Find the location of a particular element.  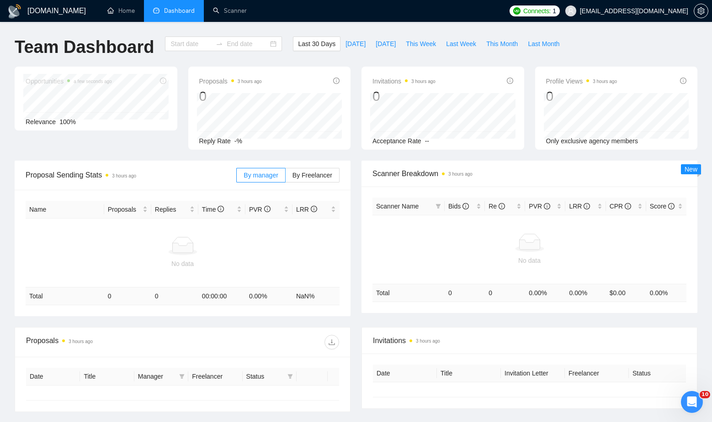

span: Invitations is located at coordinates (404, 81).